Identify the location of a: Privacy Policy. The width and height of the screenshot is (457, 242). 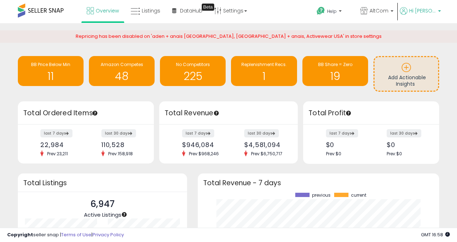
(108, 235).